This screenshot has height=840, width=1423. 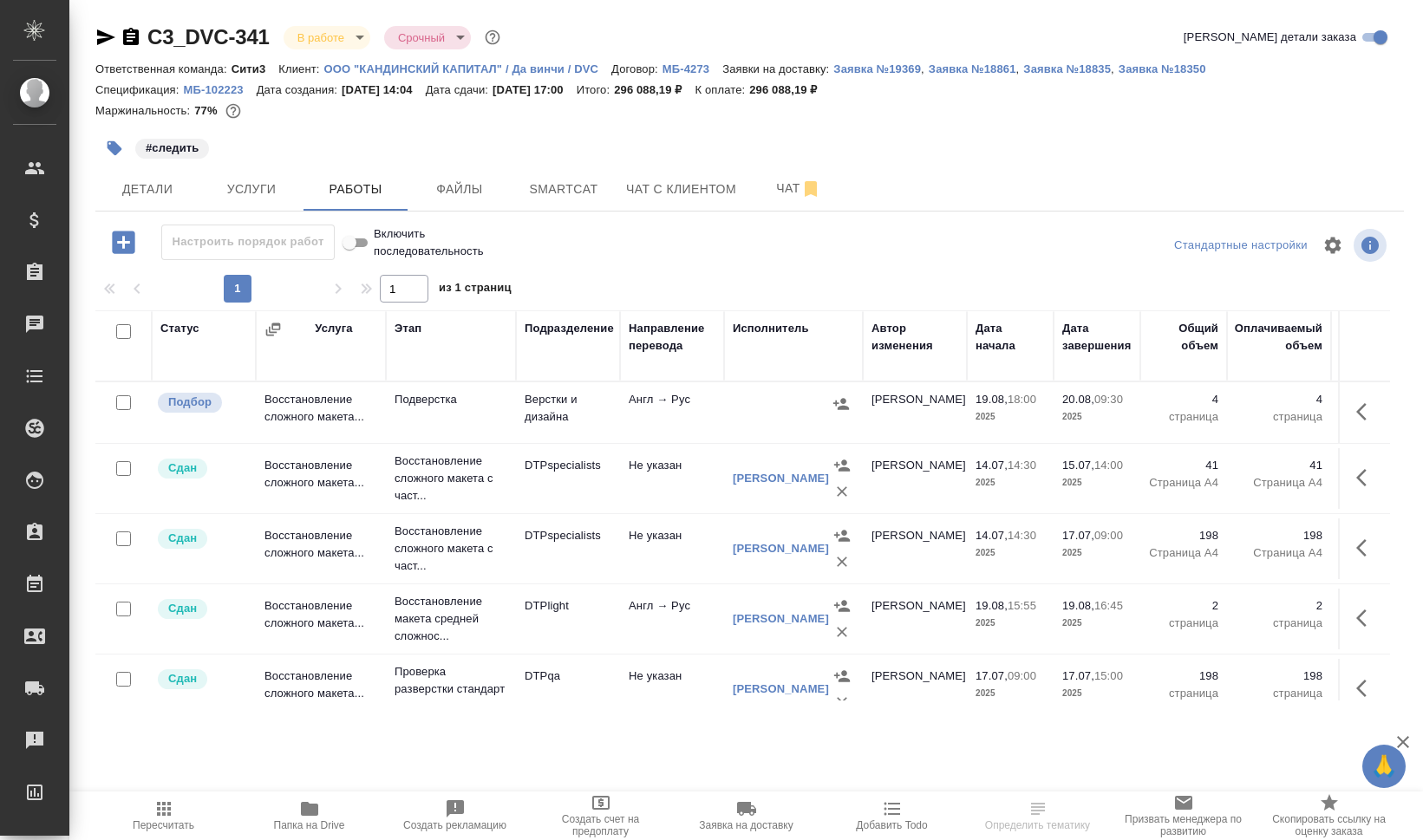 I want to click on p: 4, so click(x=1279, y=399).